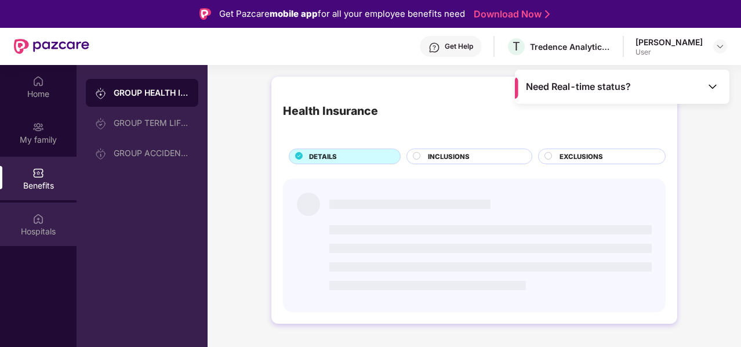 This screenshot has height=347, width=741. Describe the element at coordinates (434, 48) in the screenshot. I see `img: svg+xml;base64,PHN2ZyBpZD0iSGVscC0zMngzMiIgeG1sbnM9Imh0dHA6Ly93d3cudzMub3JnLzIwMDAvc3ZnIiB3aWR0aD...` at that location.